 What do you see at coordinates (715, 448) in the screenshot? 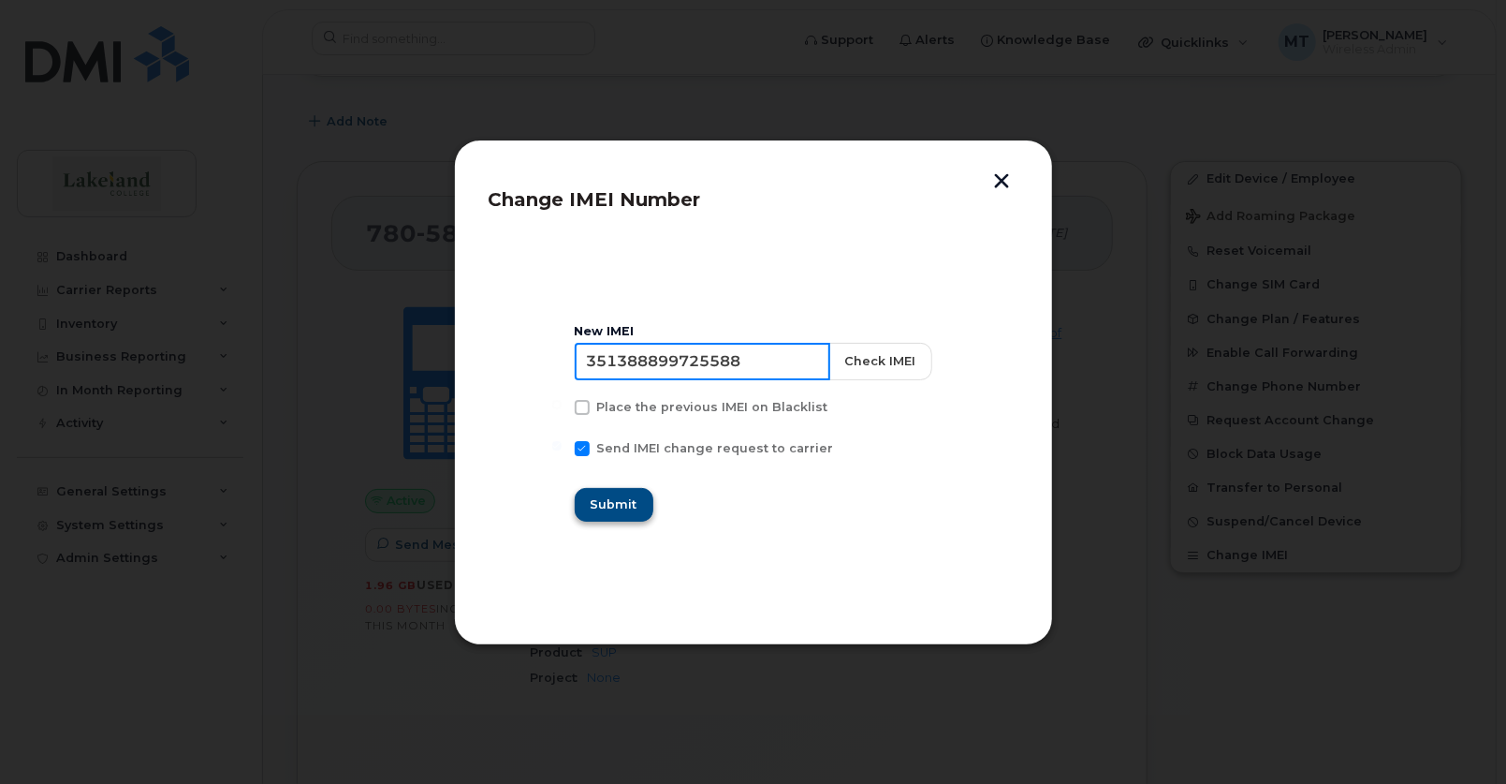
I see `span: Send IMEI change request to carrier` at bounding box center [715, 448].